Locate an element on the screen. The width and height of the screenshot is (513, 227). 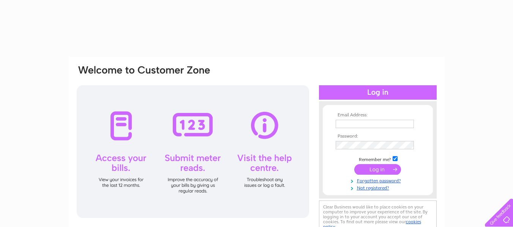
a: Forgotten password? is located at coordinates (378, 180).